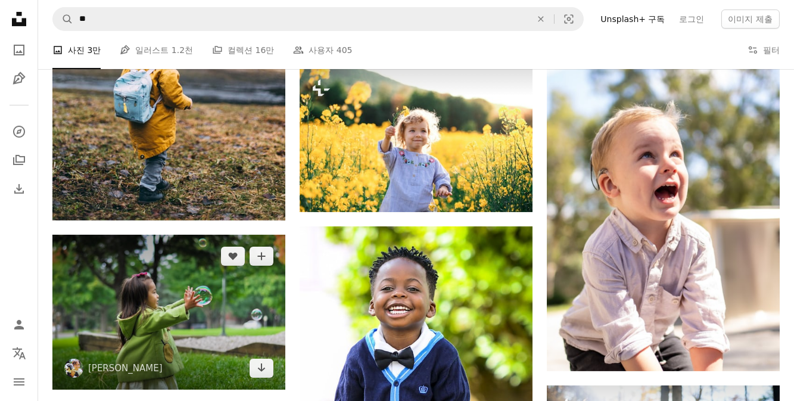 This screenshot has height=401, width=794. I want to click on a: 탐색, so click(19, 132).